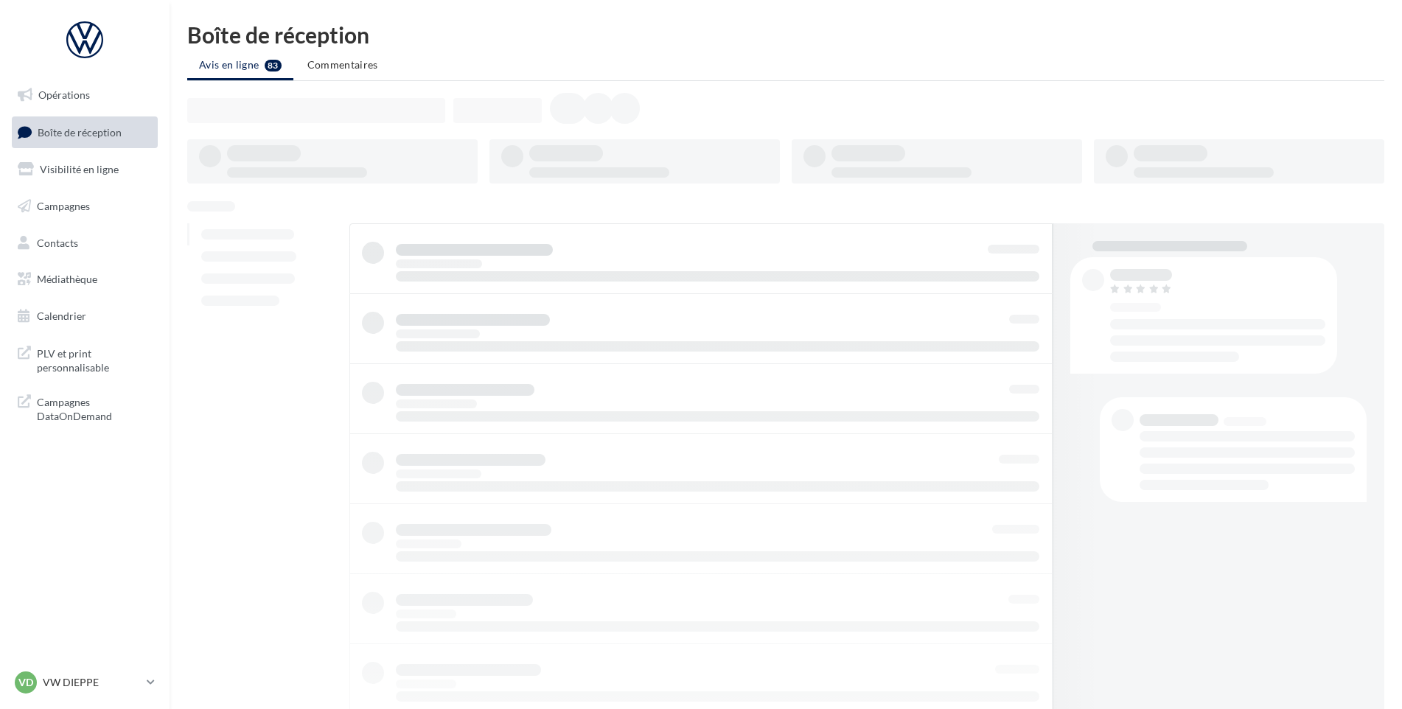 This screenshot has height=709, width=1402. What do you see at coordinates (94, 359) in the screenshot?
I see `span: PLV et print personnalisable` at bounding box center [94, 359].